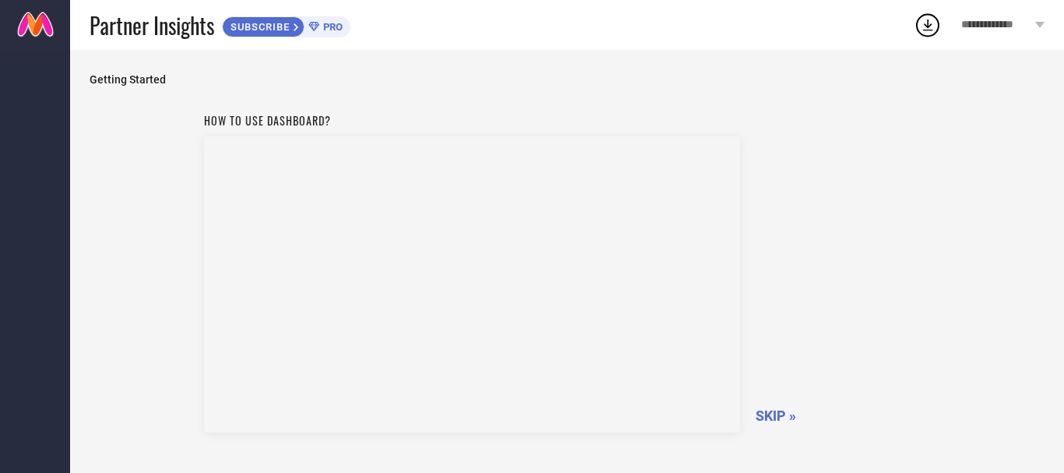 The height and width of the screenshot is (473, 1064). I want to click on span: SKIP », so click(776, 415).